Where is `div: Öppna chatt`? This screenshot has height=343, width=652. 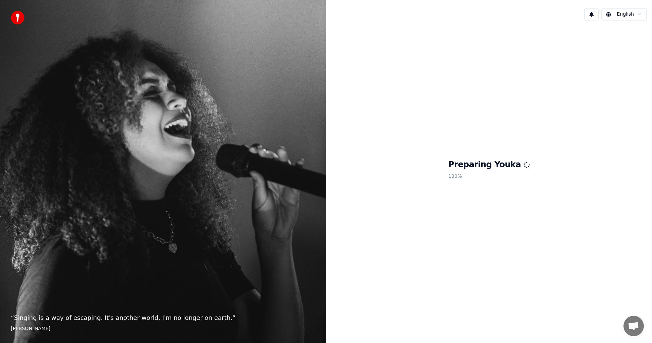
div: Öppna chatt is located at coordinates (634, 326).